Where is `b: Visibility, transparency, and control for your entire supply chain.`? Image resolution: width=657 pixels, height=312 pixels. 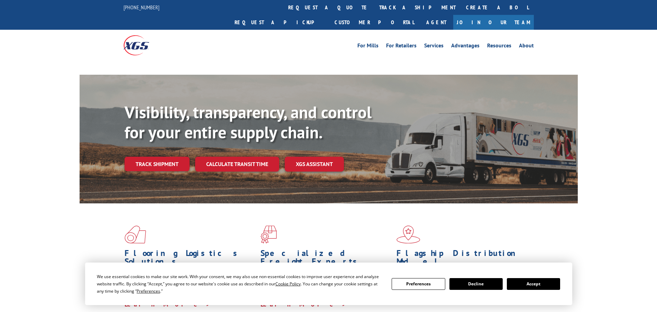 b: Visibility, transparency, and control for your entire supply chain. is located at coordinates (248, 122).